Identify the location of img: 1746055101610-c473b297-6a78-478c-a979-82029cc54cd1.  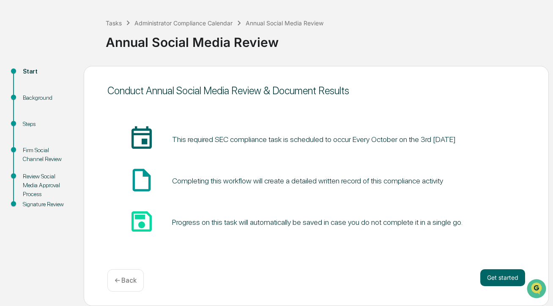
(16, 72).